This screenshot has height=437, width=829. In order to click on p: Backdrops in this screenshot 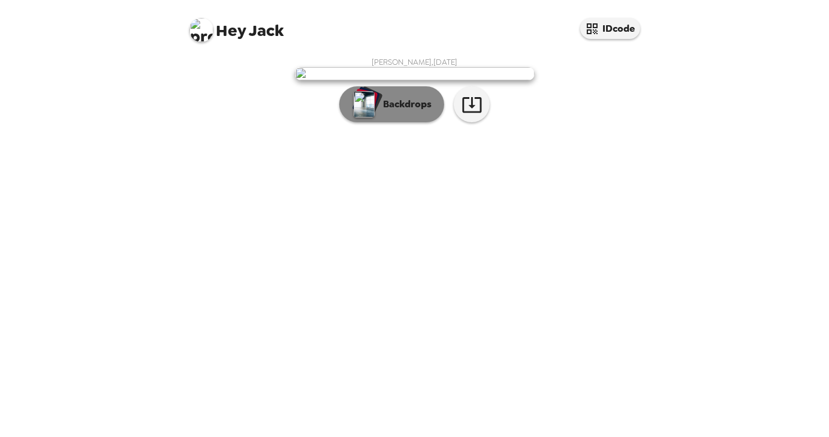, I will do `click(404, 104)`.